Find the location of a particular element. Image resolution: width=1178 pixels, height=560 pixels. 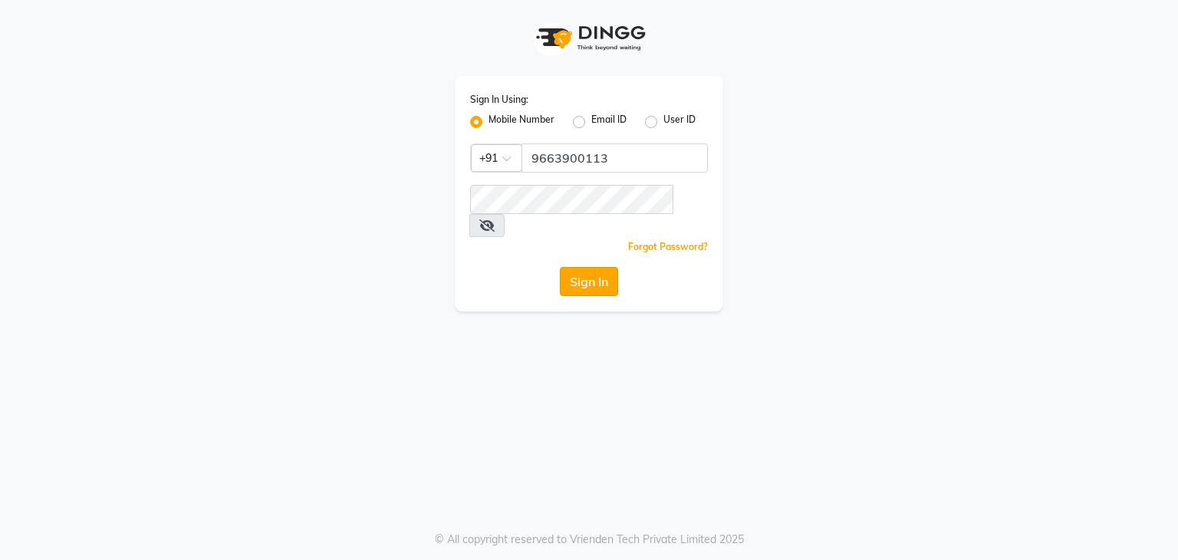

label: Sign In Using: is located at coordinates (499, 100).